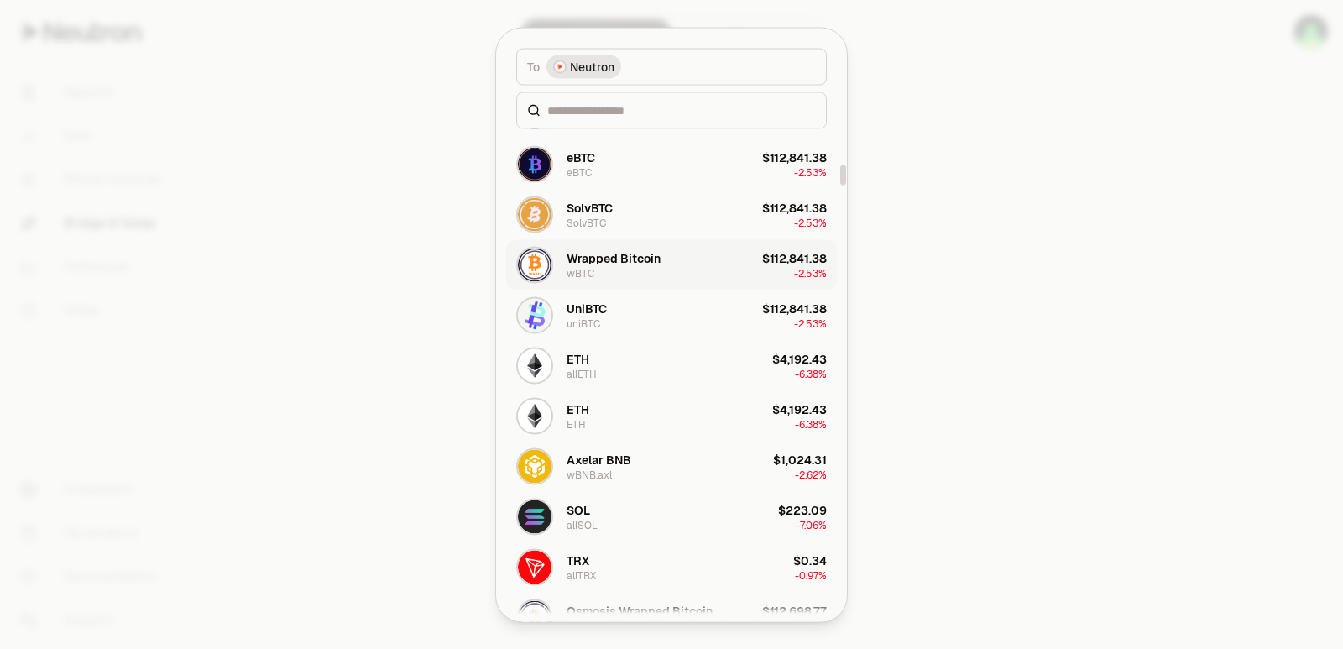  What do you see at coordinates (594, 625) in the screenshot?
I see `div: wBTC.osmo` at bounding box center [594, 625].